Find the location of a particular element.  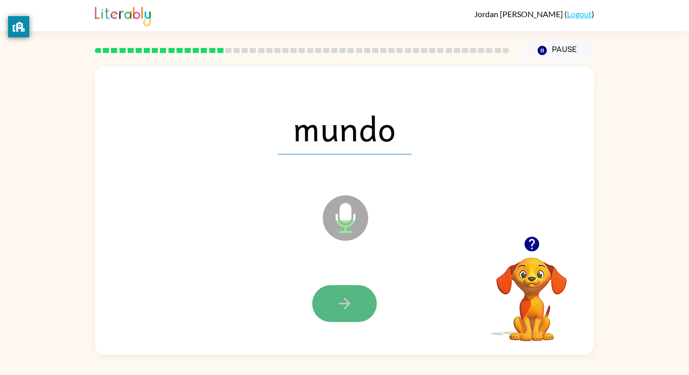

span: mundo is located at coordinates (345, 128).